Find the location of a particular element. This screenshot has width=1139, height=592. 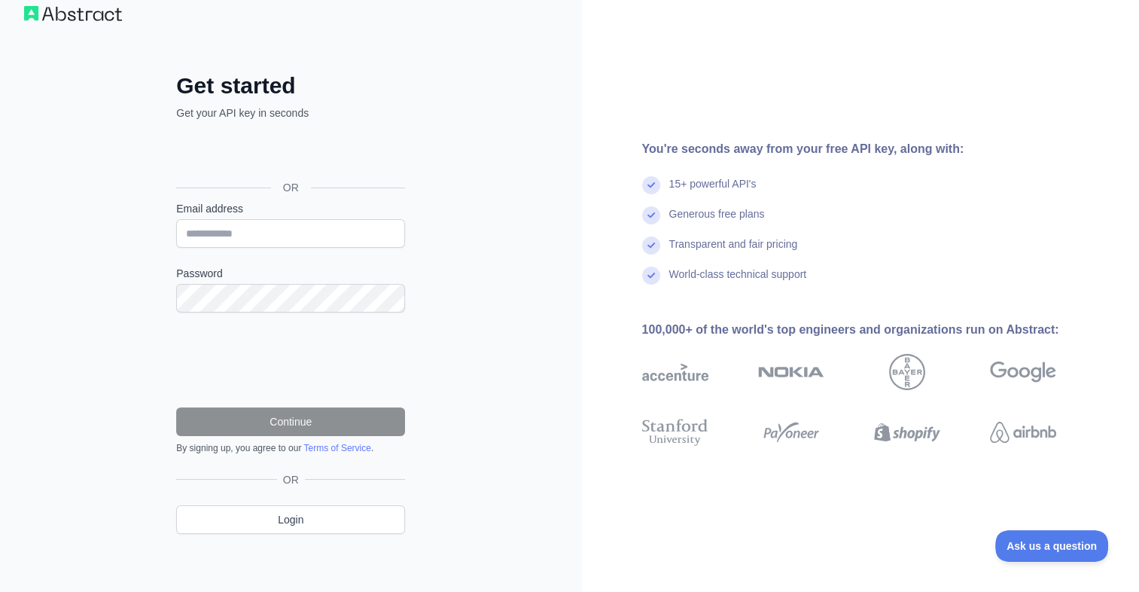

img: bayer is located at coordinates (907, 372).